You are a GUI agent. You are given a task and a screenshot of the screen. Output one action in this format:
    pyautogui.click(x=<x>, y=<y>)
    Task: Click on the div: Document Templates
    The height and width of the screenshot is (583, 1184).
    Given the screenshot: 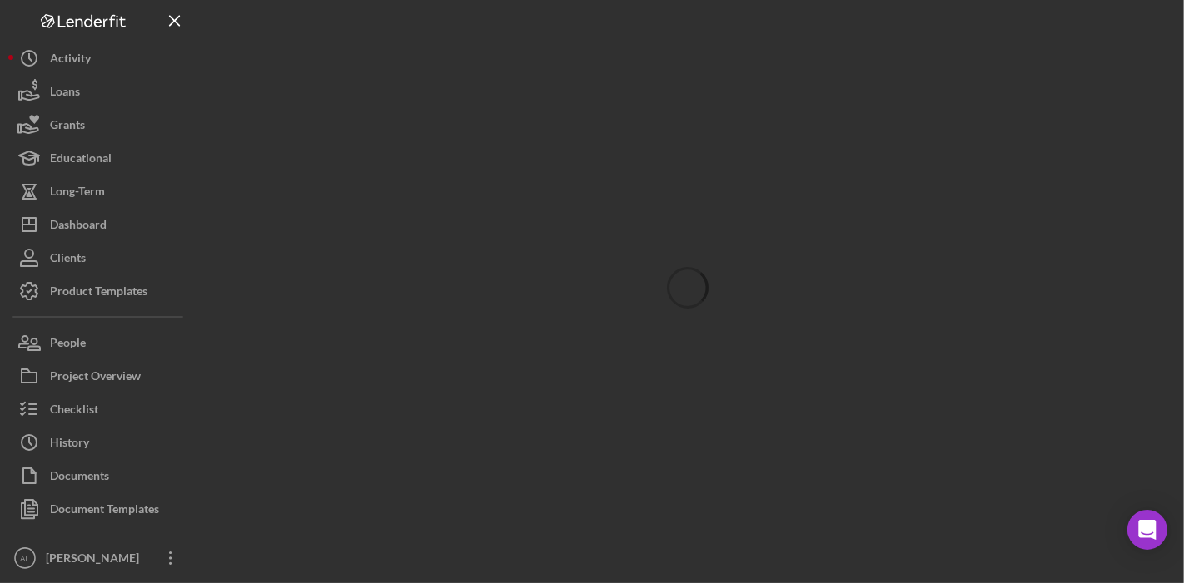 What is the action you would take?
    pyautogui.click(x=104, y=511)
    